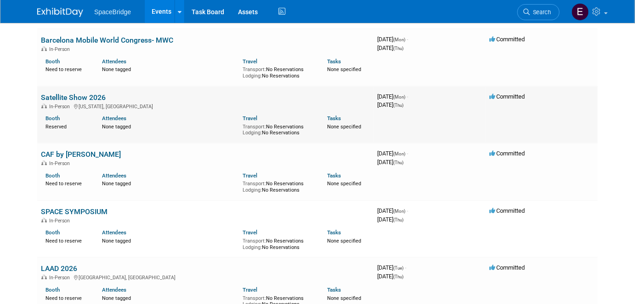 The height and width of the screenshot is (304, 635). I want to click on a: Barcelona Mobile World Congress- MWC, so click(107, 40).